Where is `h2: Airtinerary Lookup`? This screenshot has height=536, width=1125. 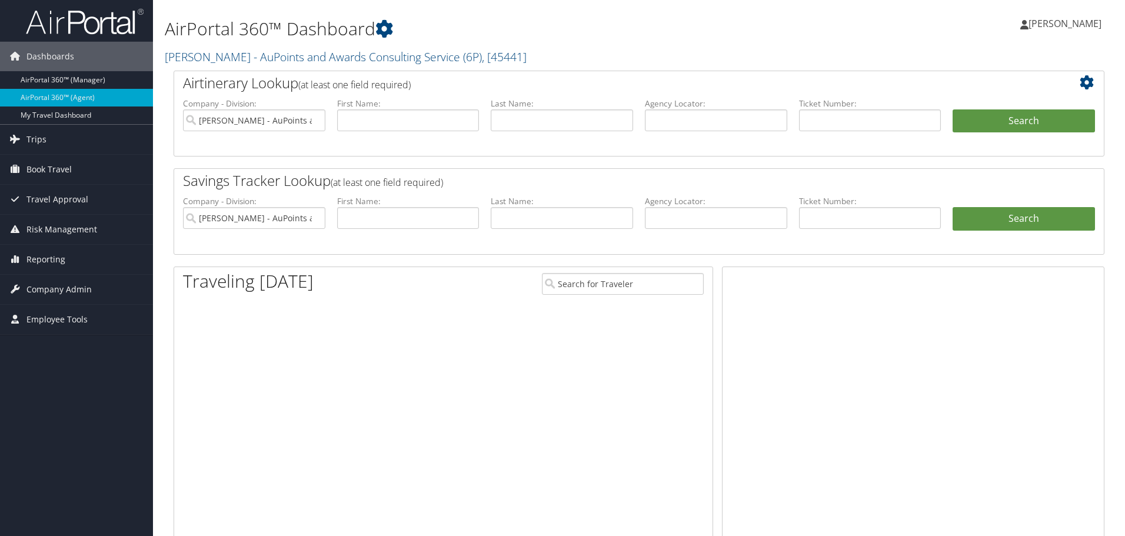 h2: Airtinerary Lookup is located at coordinates (600, 83).